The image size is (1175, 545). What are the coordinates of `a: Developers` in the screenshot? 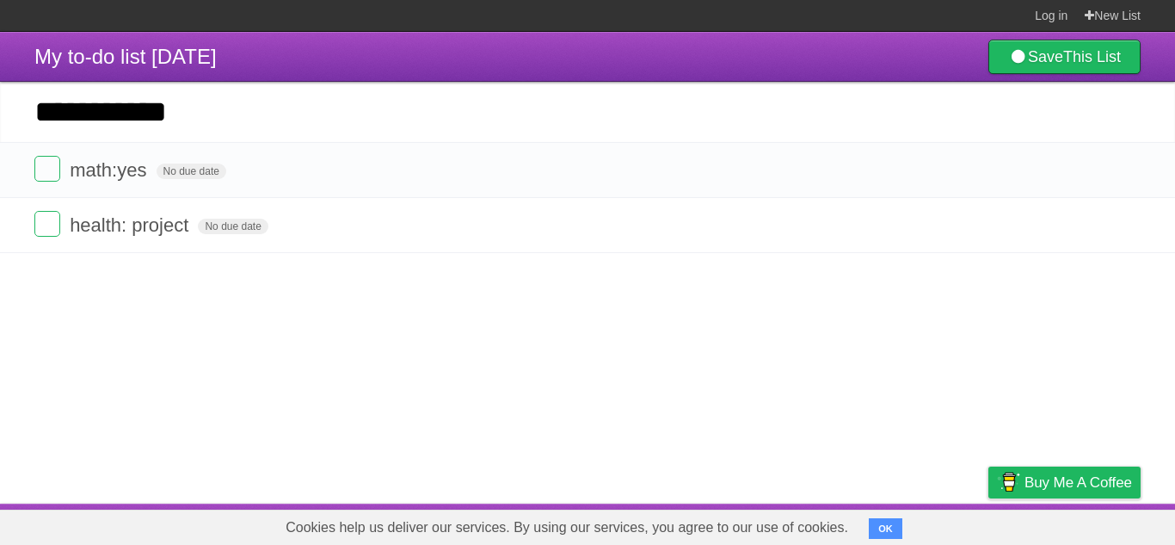 It's located at (851, 524).